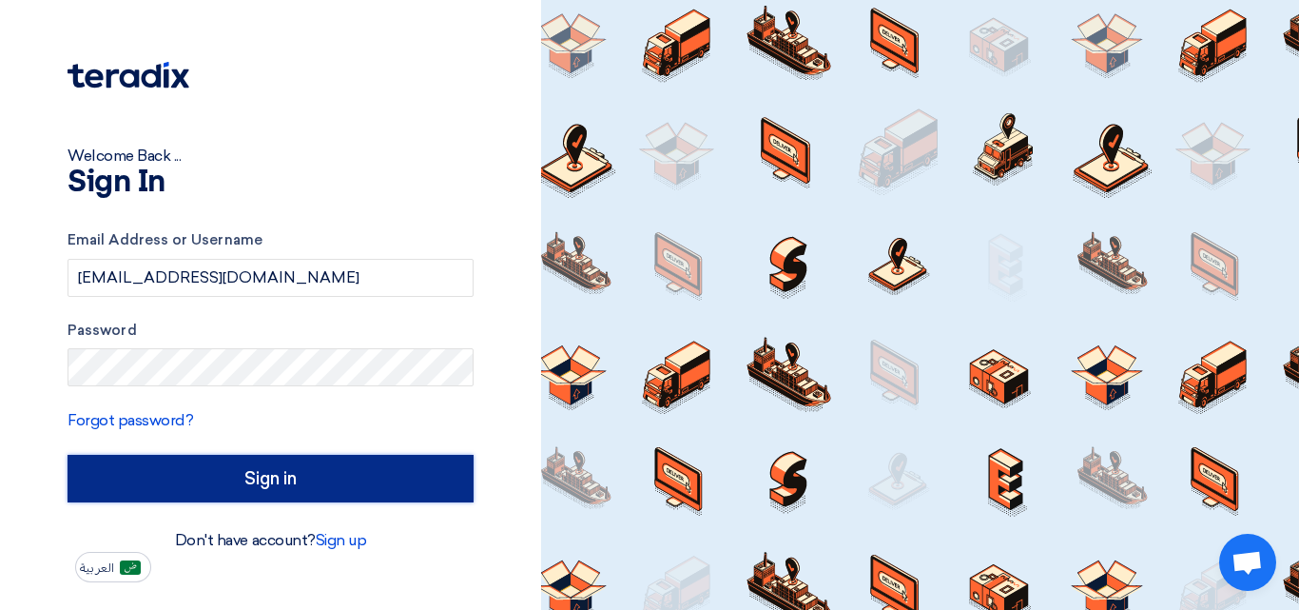 This screenshot has height=610, width=1299. What do you see at coordinates (97, 568) in the screenshot?
I see `span: العربية` at bounding box center [97, 568].